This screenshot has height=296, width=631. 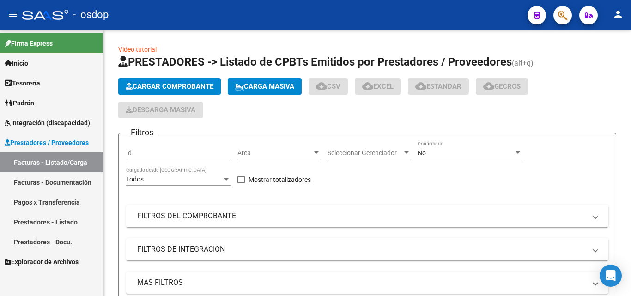 What do you see at coordinates (160, 110) in the screenshot?
I see `span: Descarga Masiva` at bounding box center [160, 110].